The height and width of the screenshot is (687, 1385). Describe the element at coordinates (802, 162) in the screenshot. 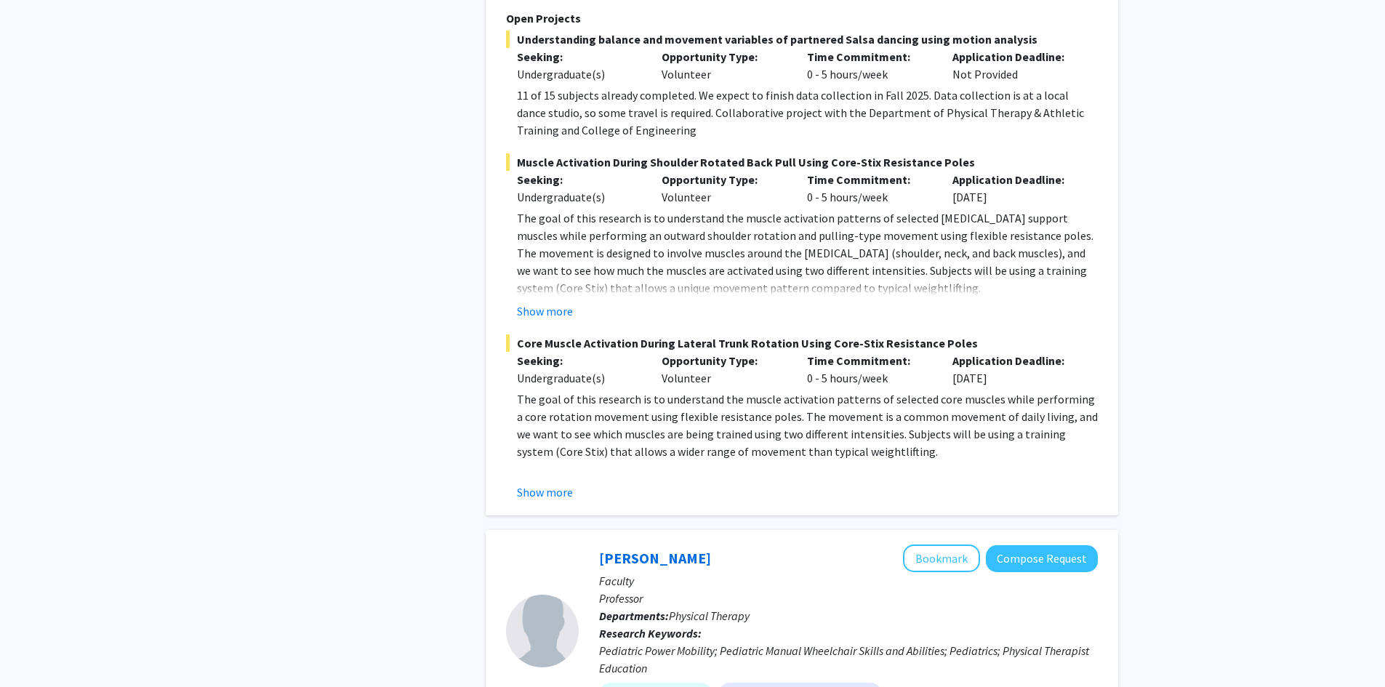

I see `span: Muscle Activation During Shoulder Rotated Back Pull Using Core-Stix Resistance Poles` at that location.